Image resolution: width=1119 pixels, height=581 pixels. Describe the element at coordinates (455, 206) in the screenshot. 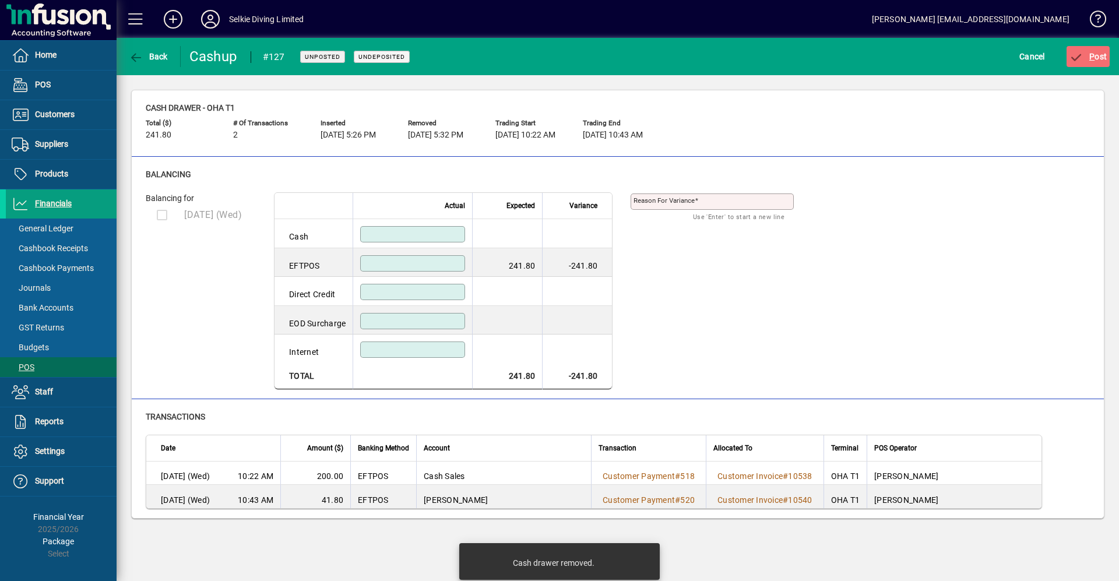

I see `span: Actual` at that location.